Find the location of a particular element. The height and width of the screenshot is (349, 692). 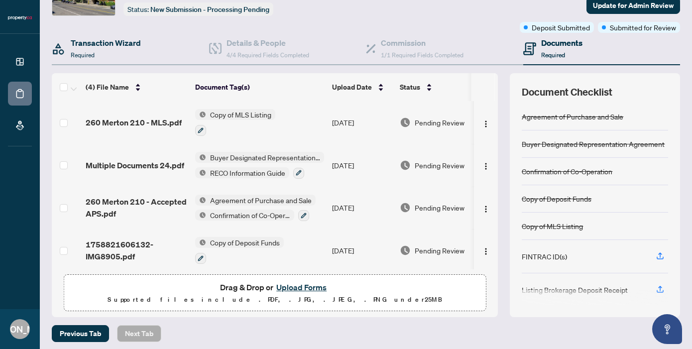

img: logo is located at coordinates (20, 18).